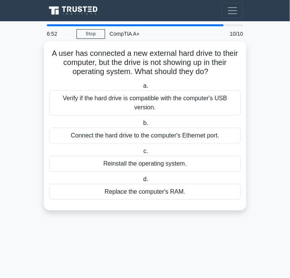 The image size is (290, 278). Describe the element at coordinates (59, 34) in the screenshot. I see `div: 6:52` at that location.